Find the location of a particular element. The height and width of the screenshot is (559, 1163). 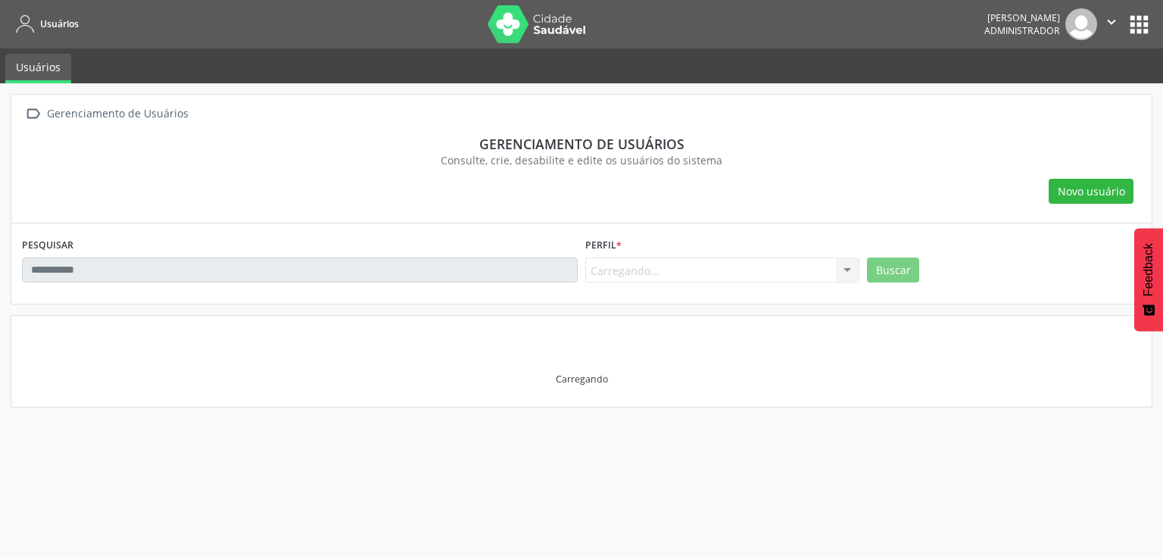

div: Gerenciamento de Usuários is located at coordinates (117, 114).